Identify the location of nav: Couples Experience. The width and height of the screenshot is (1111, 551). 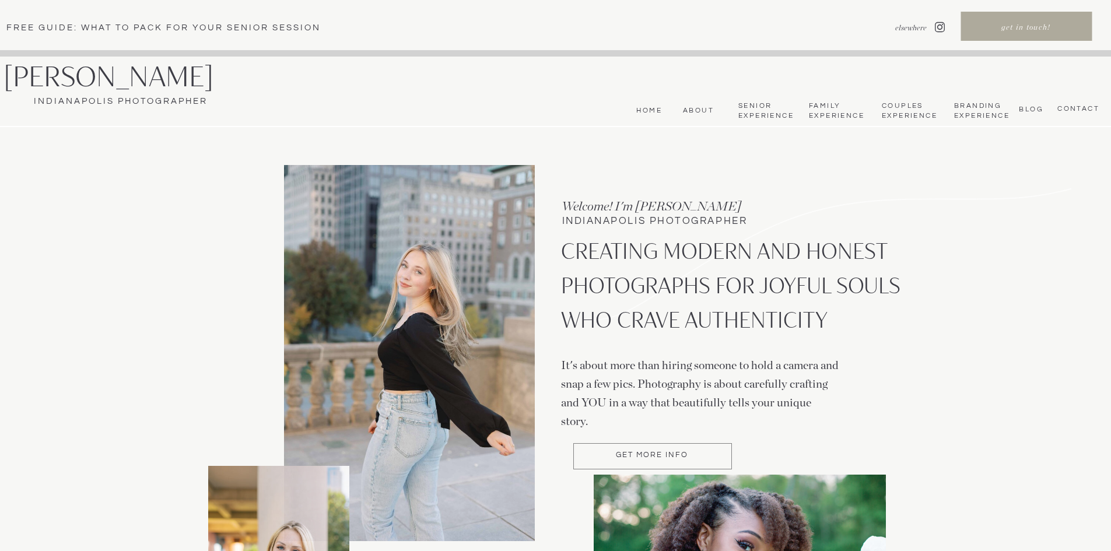
(909, 111).